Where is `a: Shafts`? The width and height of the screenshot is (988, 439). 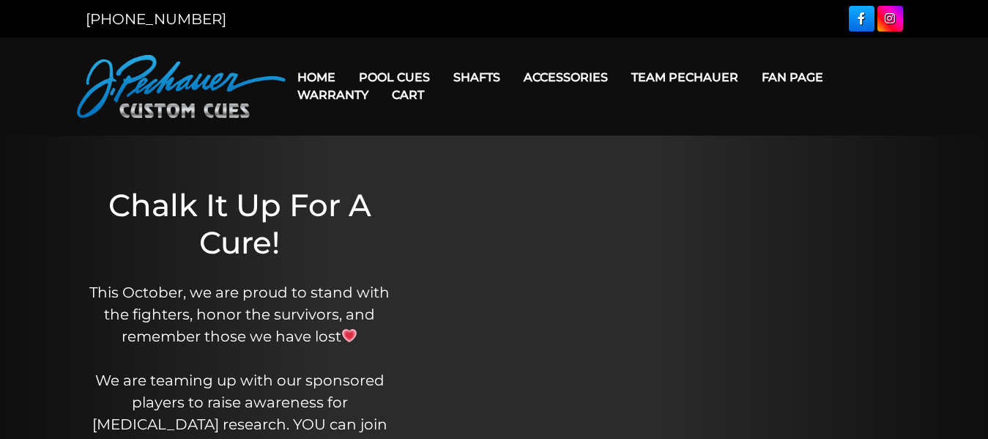
a: Shafts is located at coordinates (477, 77).